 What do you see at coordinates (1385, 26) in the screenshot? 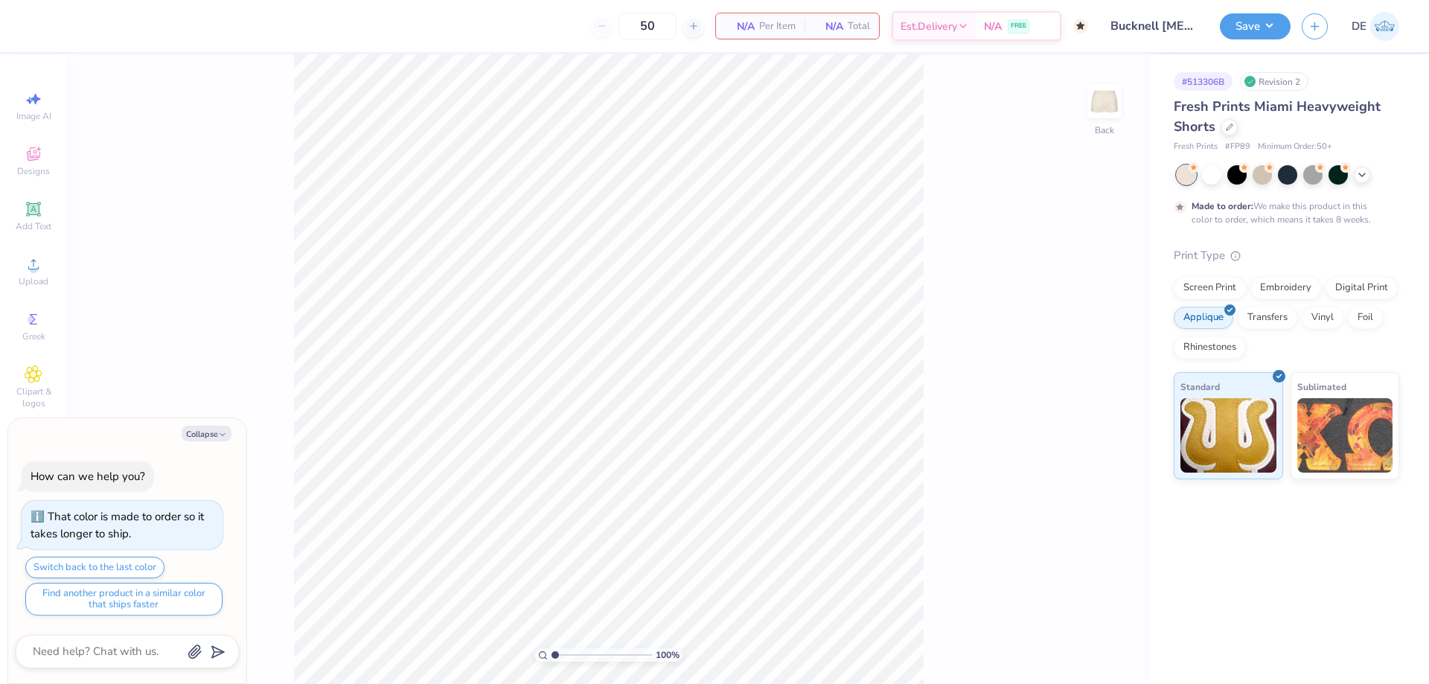
I see `img: Djian Evardoni` at bounding box center [1385, 26].